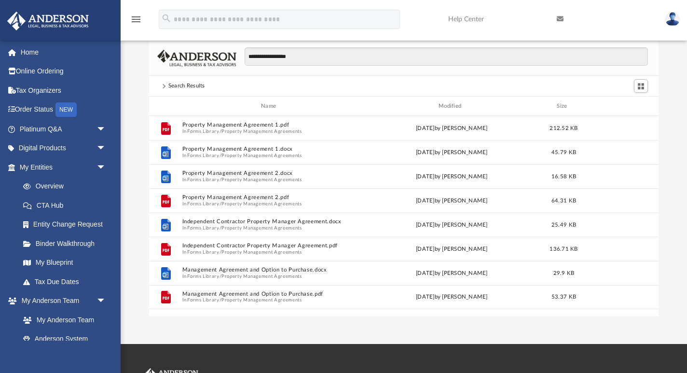  What do you see at coordinates (67, 243) in the screenshot?
I see `a: Binder Walkthrough` at bounding box center [67, 243].